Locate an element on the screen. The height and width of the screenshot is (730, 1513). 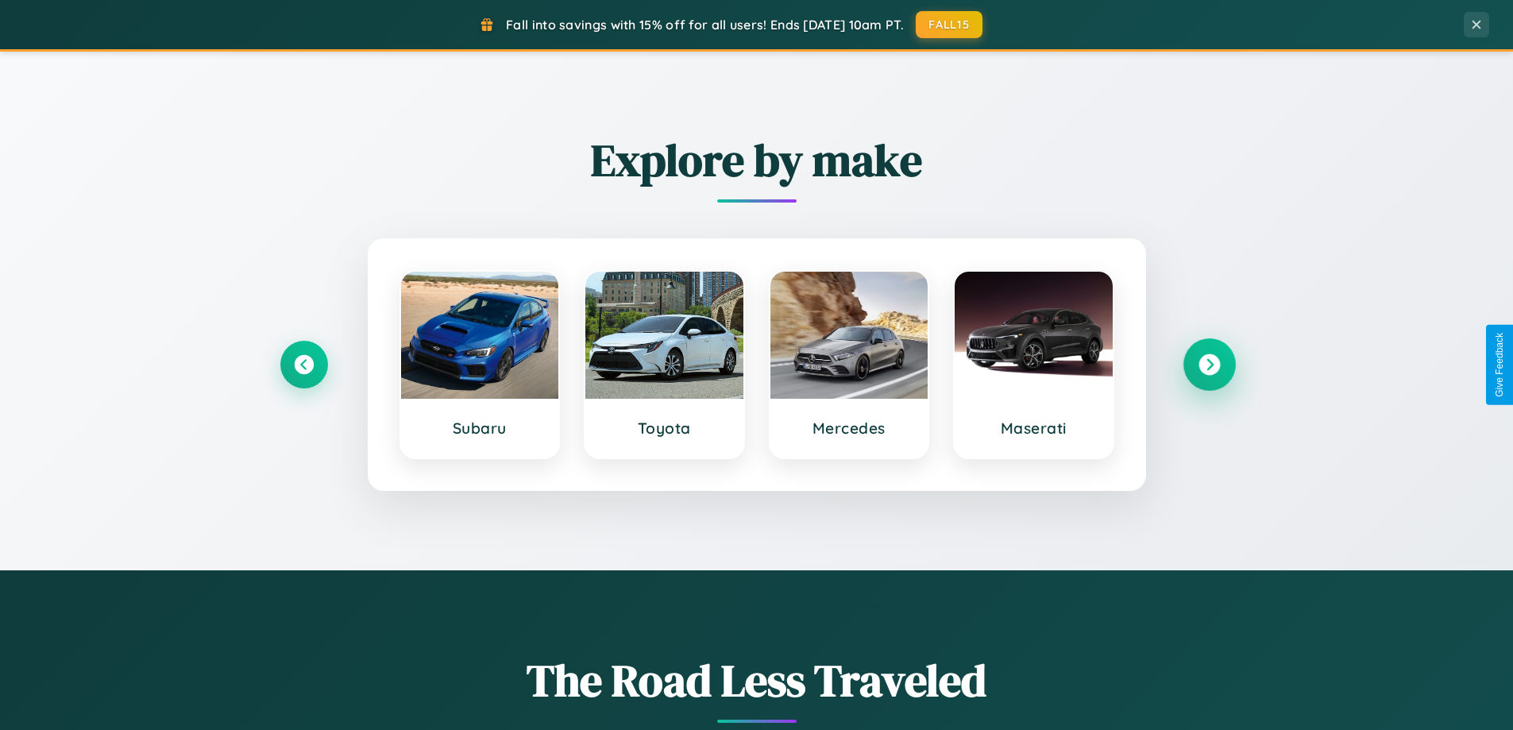
div: Give Feedback is located at coordinates (1500, 365).